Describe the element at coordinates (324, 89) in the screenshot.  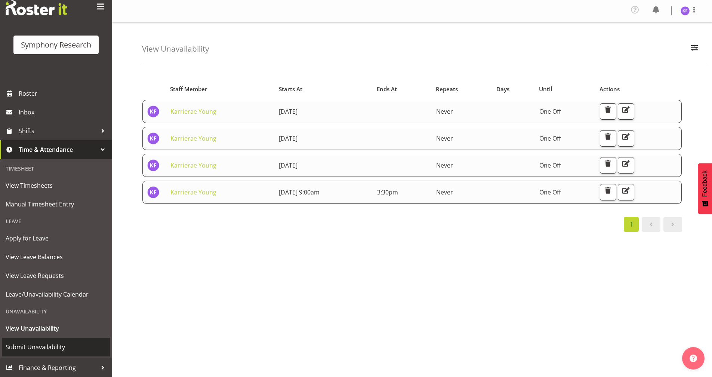
I see `div: Starts At` at that location.